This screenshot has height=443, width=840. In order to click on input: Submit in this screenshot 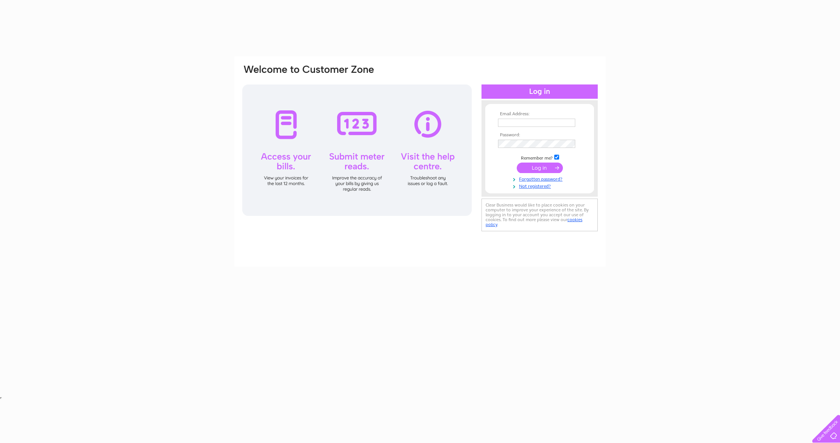, I will do `click(540, 168)`.